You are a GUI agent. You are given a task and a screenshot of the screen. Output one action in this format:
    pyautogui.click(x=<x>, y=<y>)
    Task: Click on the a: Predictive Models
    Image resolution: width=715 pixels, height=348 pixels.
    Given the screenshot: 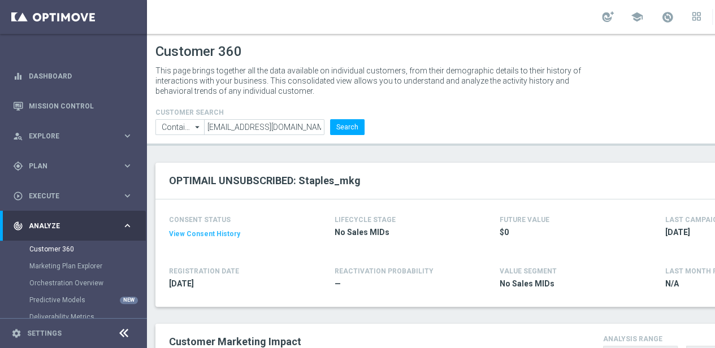 What is the action you would take?
    pyautogui.click(x=74, y=300)
    